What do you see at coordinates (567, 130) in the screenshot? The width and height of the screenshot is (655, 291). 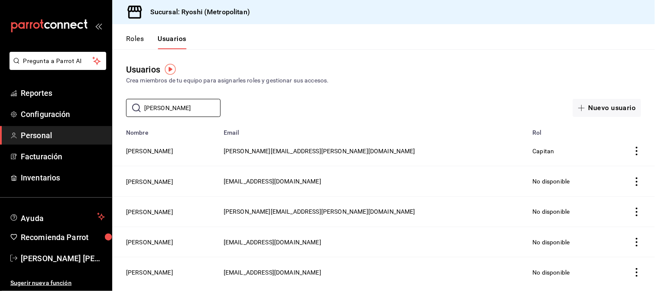 I see `th: Rol` at bounding box center [567, 130].